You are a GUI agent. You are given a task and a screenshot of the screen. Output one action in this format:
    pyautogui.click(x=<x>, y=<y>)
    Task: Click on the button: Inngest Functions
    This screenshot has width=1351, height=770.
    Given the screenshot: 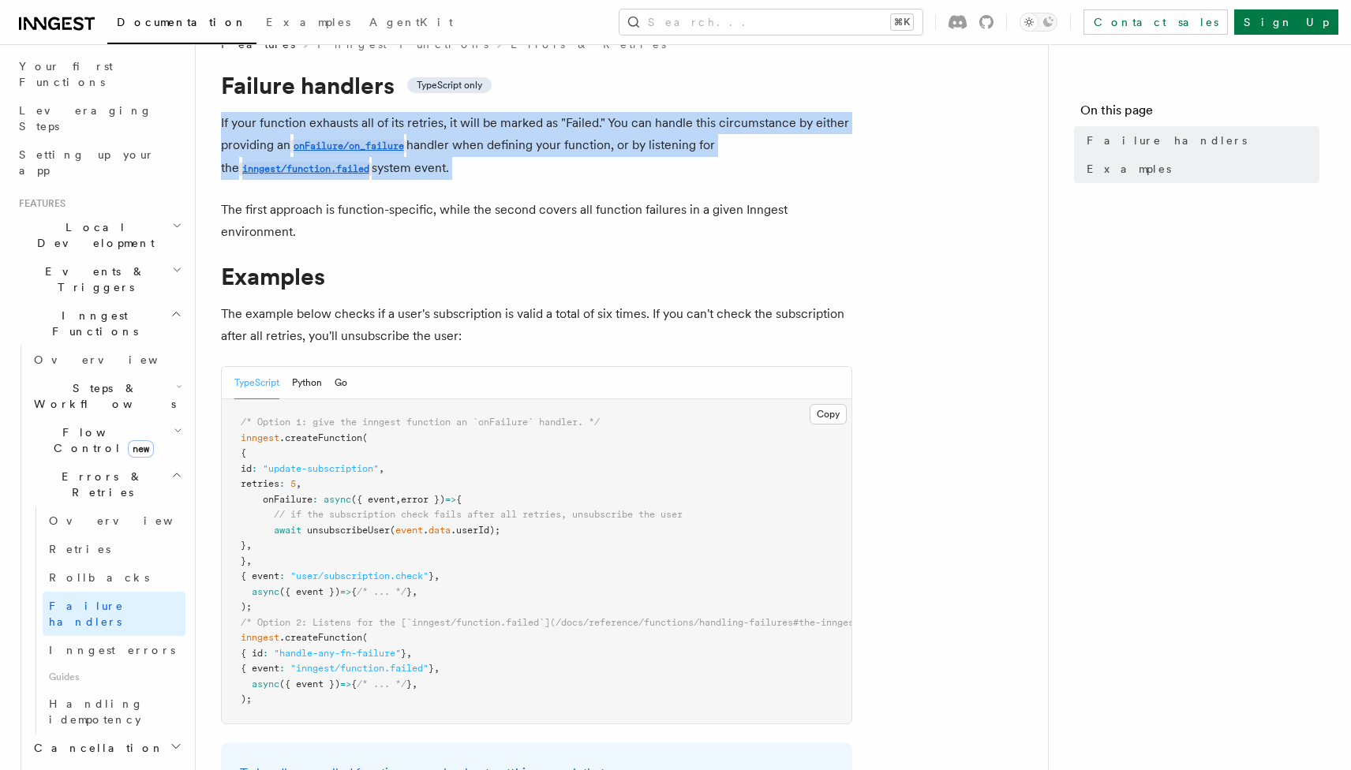 What is the action you would take?
    pyautogui.click(x=99, y=324)
    